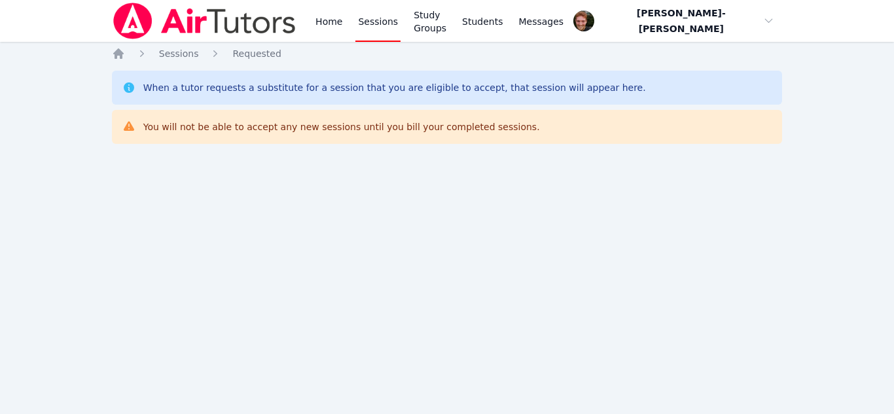 Image resolution: width=894 pixels, height=414 pixels. What do you see at coordinates (256, 54) in the screenshot?
I see `span: Requested` at bounding box center [256, 54].